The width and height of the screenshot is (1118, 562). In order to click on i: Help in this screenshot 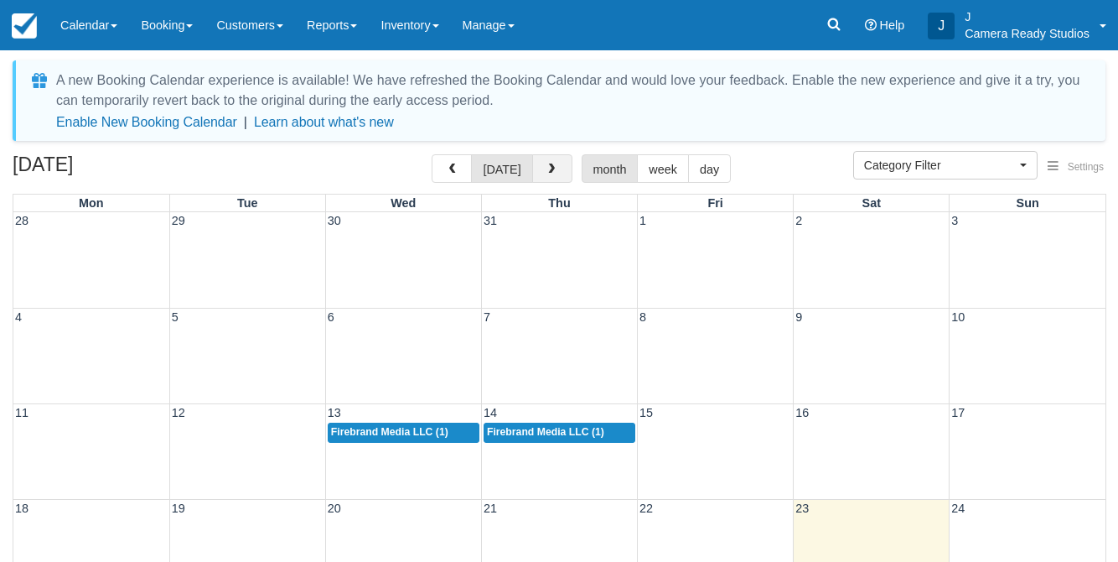, I will do `click(871, 25)`.